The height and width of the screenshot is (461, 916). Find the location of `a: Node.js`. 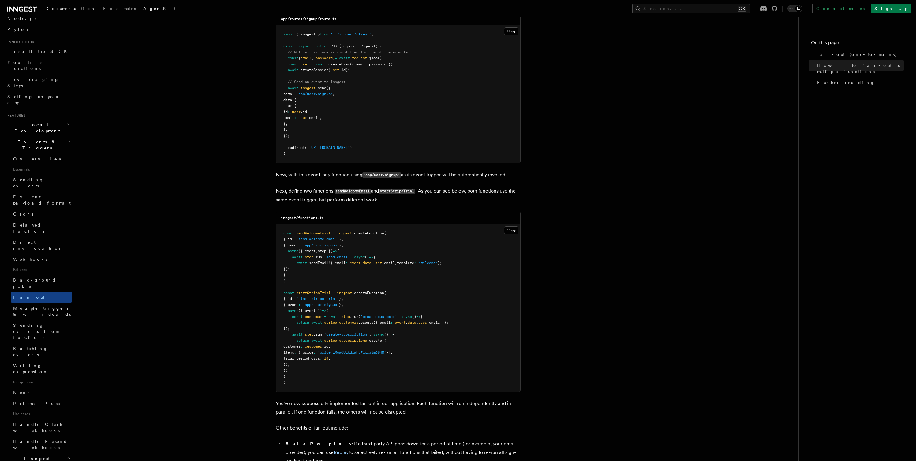

a: Node.js is located at coordinates (38, 18).